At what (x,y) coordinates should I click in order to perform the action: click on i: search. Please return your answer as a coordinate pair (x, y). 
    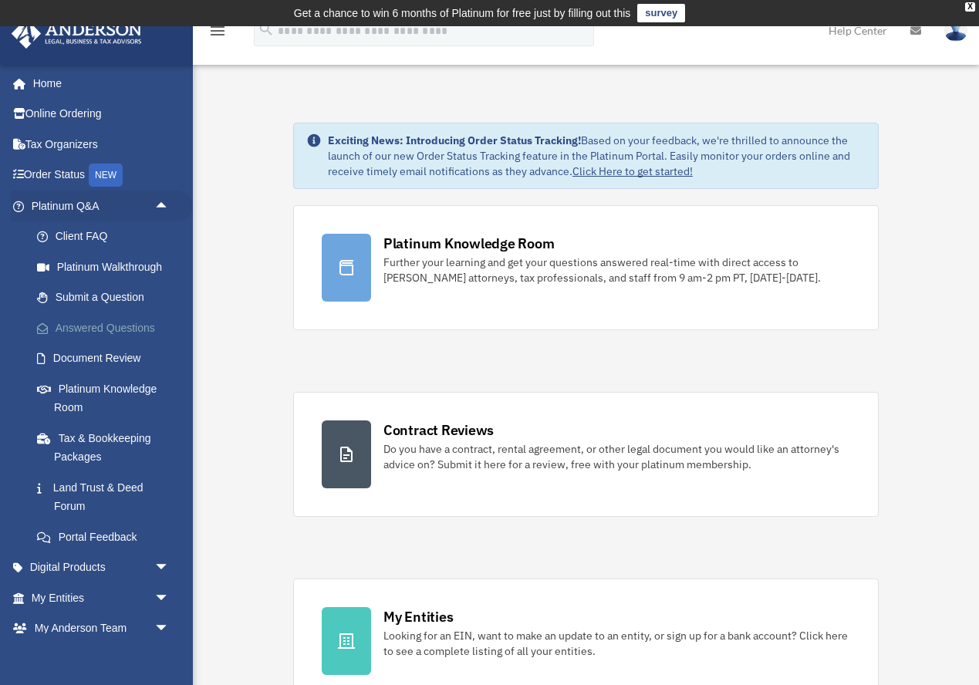
    Looking at the image, I should click on (266, 29).